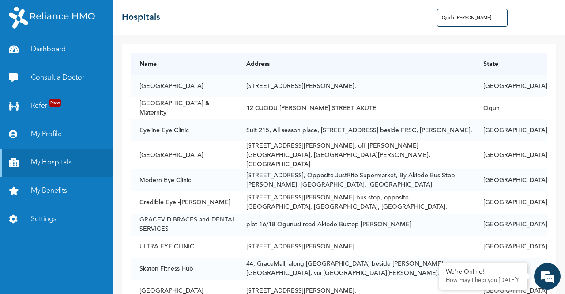  What do you see at coordinates (128, 261) in the screenshot?
I see `div: FAQs` at bounding box center [128, 261].